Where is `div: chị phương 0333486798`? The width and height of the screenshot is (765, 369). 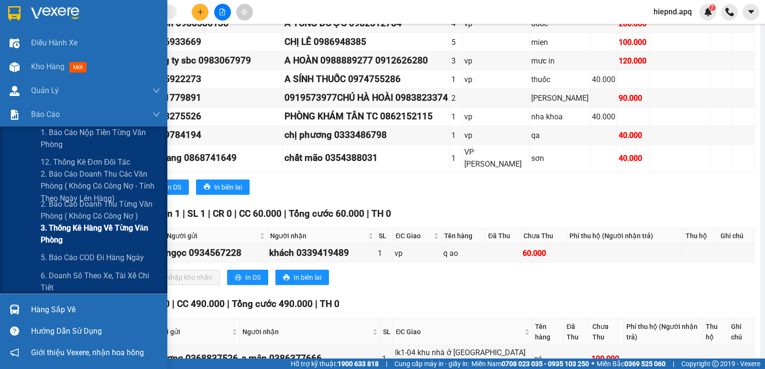
div: chị phương 0333486798 is located at coordinates (366, 135).